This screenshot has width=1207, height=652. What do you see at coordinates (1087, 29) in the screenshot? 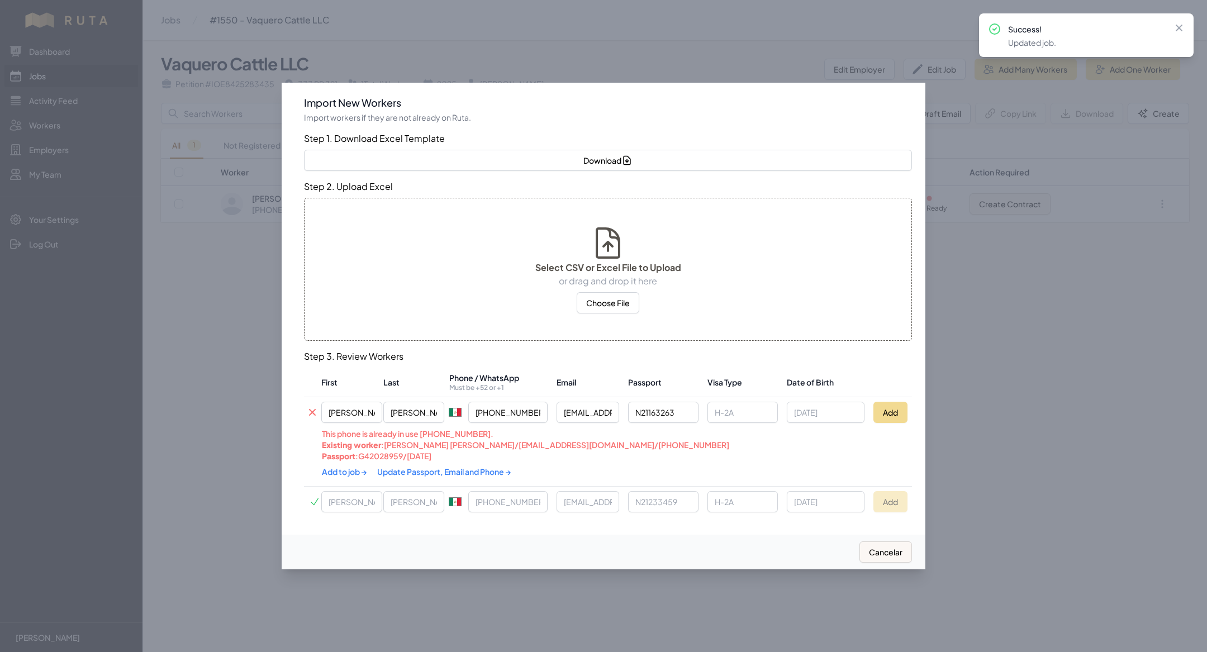
I see `p: Success!` at bounding box center [1087, 29].